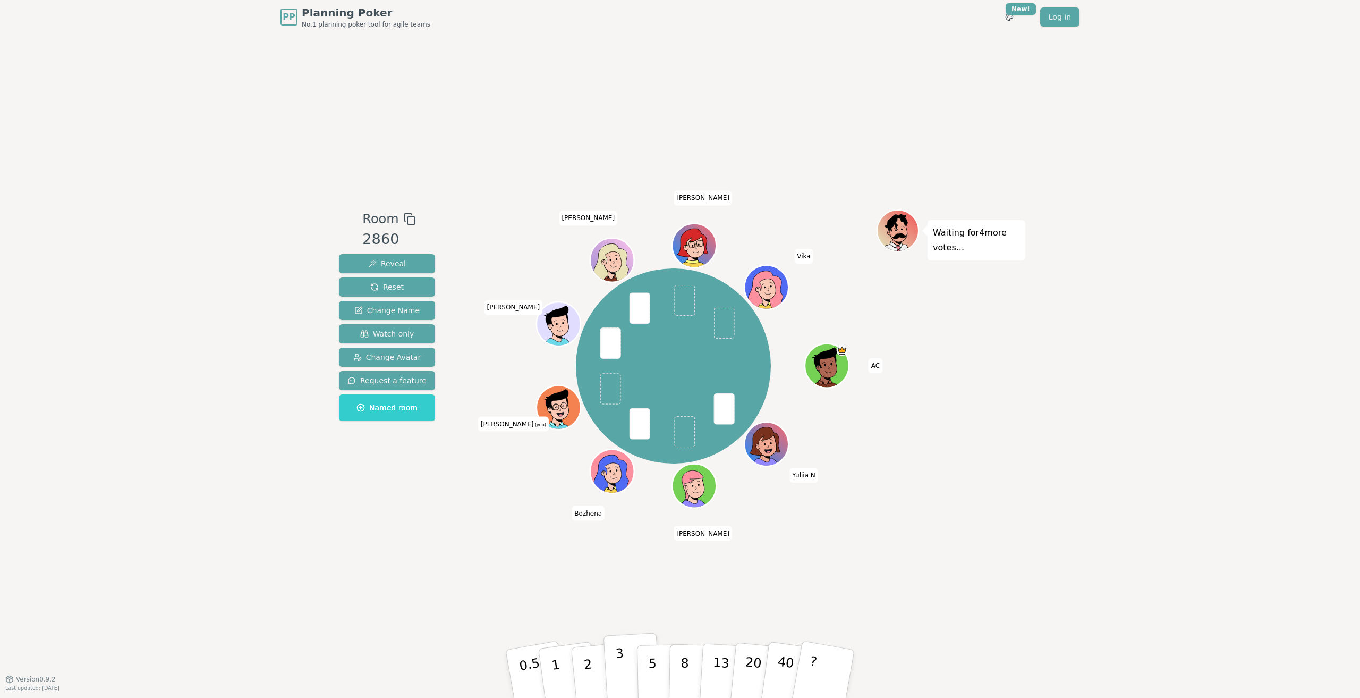 This screenshot has width=1360, height=698. Describe the element at coordinates (387, 380) in the screenshot. I see `span: Request a feature` at that location.